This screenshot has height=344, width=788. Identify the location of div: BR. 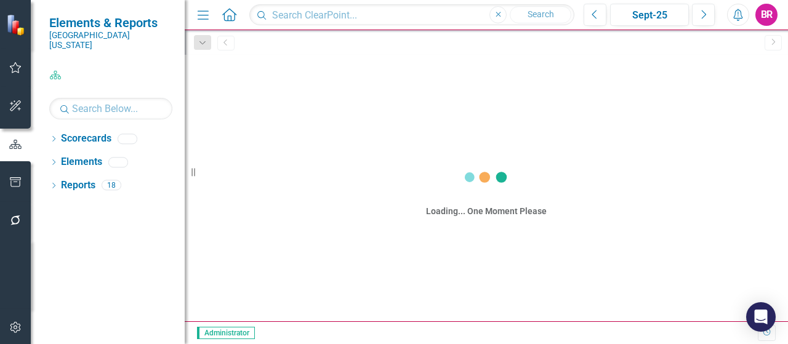
(766, 15).